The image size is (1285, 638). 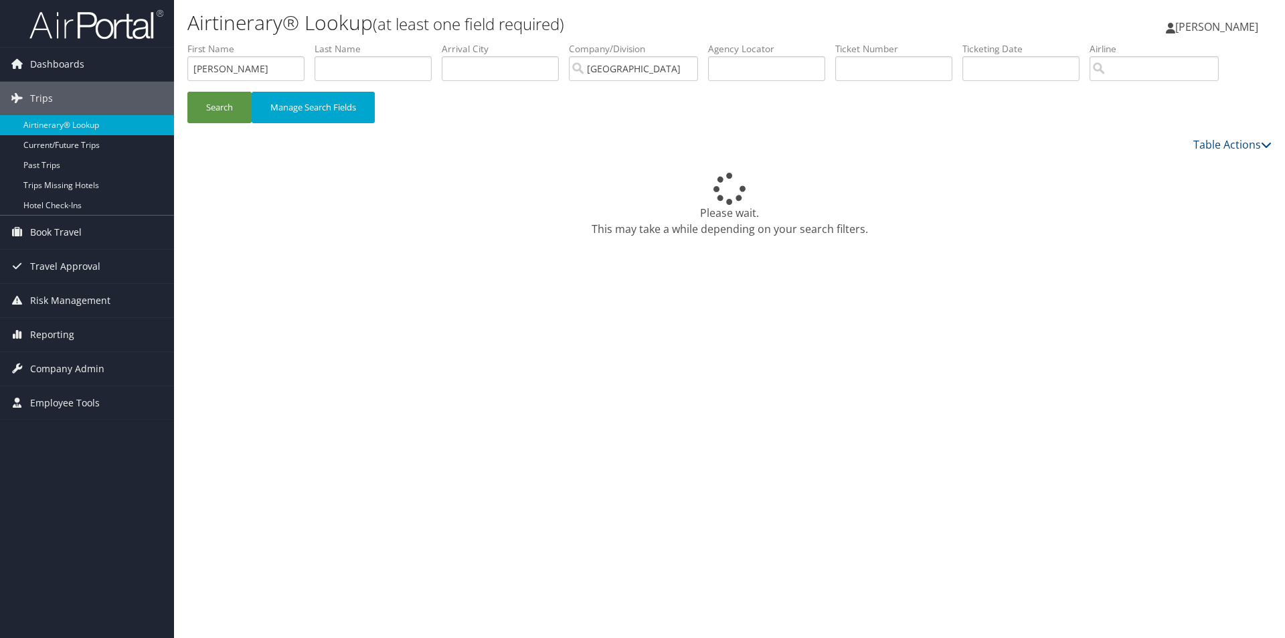 I want to click on span: Travel Approval, so click(x=65, y=266).